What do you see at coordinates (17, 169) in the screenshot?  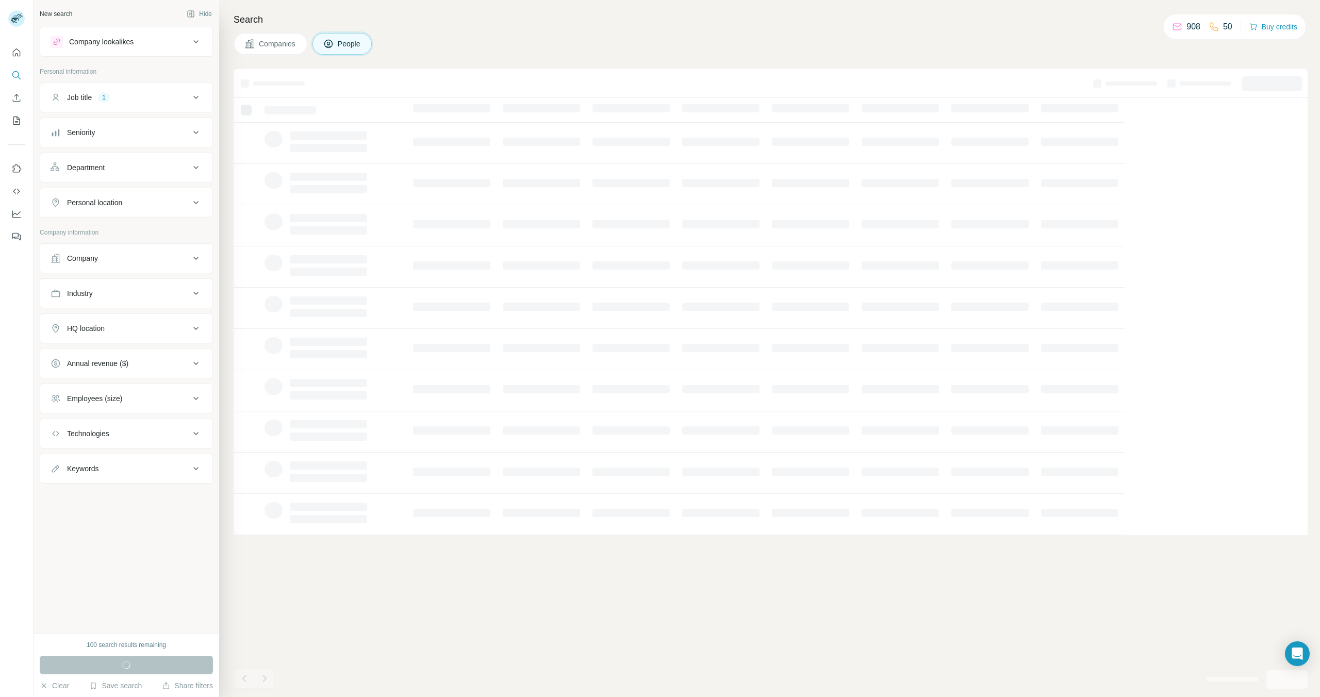 I see `button: Use Surfe on LinkedIn` at bounding box center [17, 169].